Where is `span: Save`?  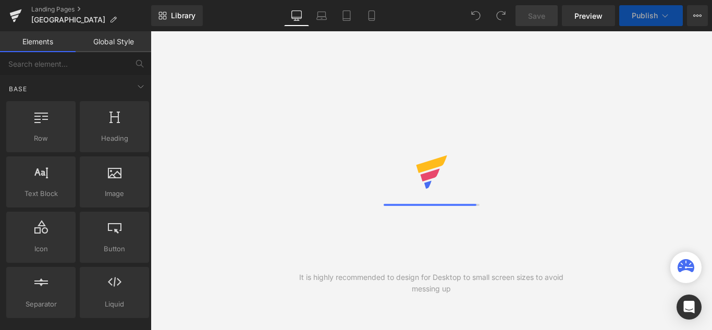 span: Save is located at coordinates (536, 16).